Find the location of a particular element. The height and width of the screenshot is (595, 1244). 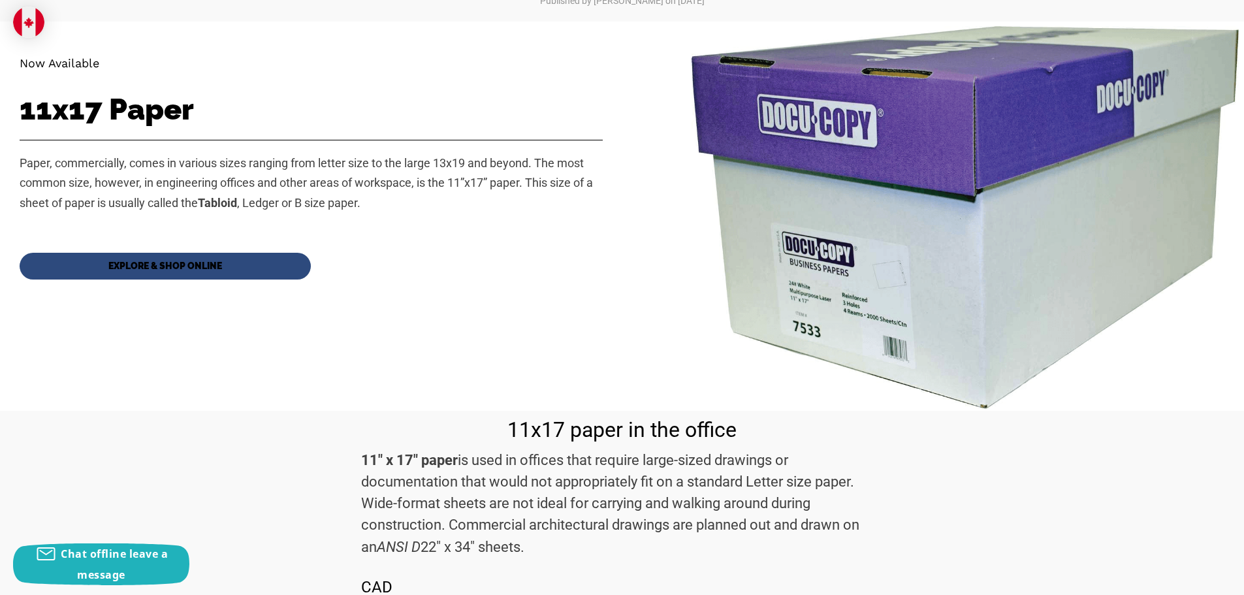

span: is used in offices that require large-sized drawings or documentation that would not appropriatel... is located at coordinates (610, 504).